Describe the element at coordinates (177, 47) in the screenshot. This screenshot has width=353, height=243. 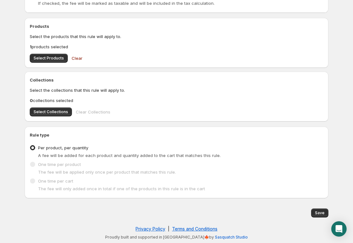
I see `p: products selected` at that location.